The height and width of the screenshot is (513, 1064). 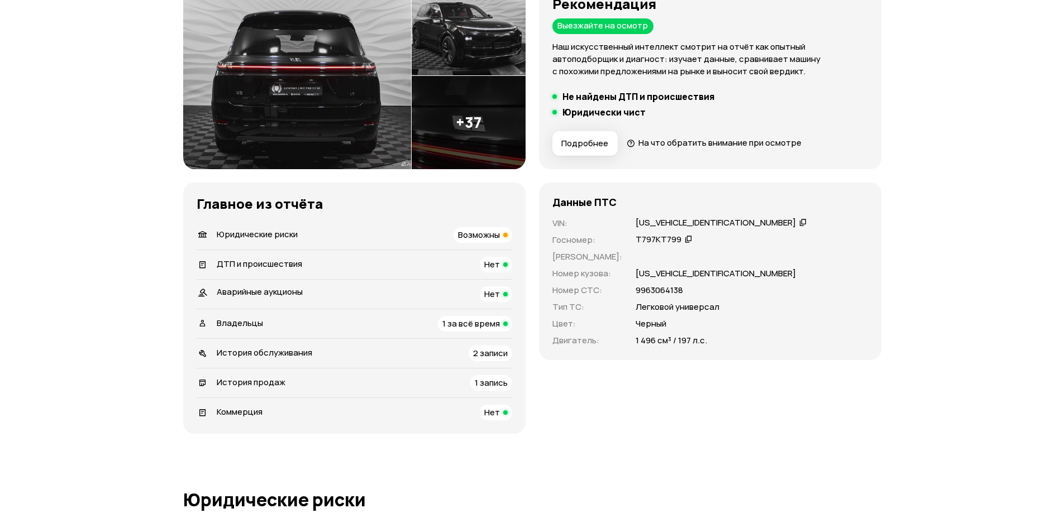 What do you see at coordinates (585, 143) in the screenshot?
I see `button: Подробнее` at bounding box center [585, 143].